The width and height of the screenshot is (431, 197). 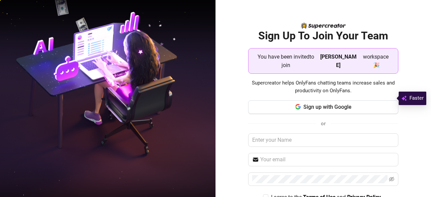 What do you see at coordinates (324, 107) in the screenshot?
I see `button: Sign up with Google` at bounding box center [324, 107].